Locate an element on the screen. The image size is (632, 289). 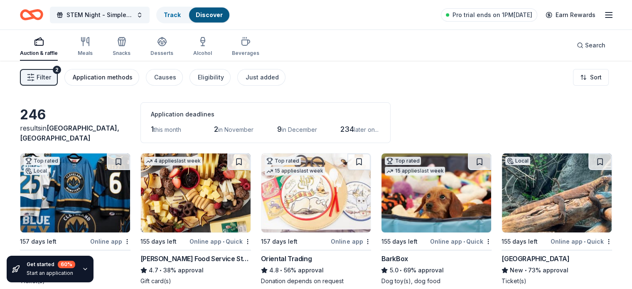
span: Search is located at coordinates (595, 45).